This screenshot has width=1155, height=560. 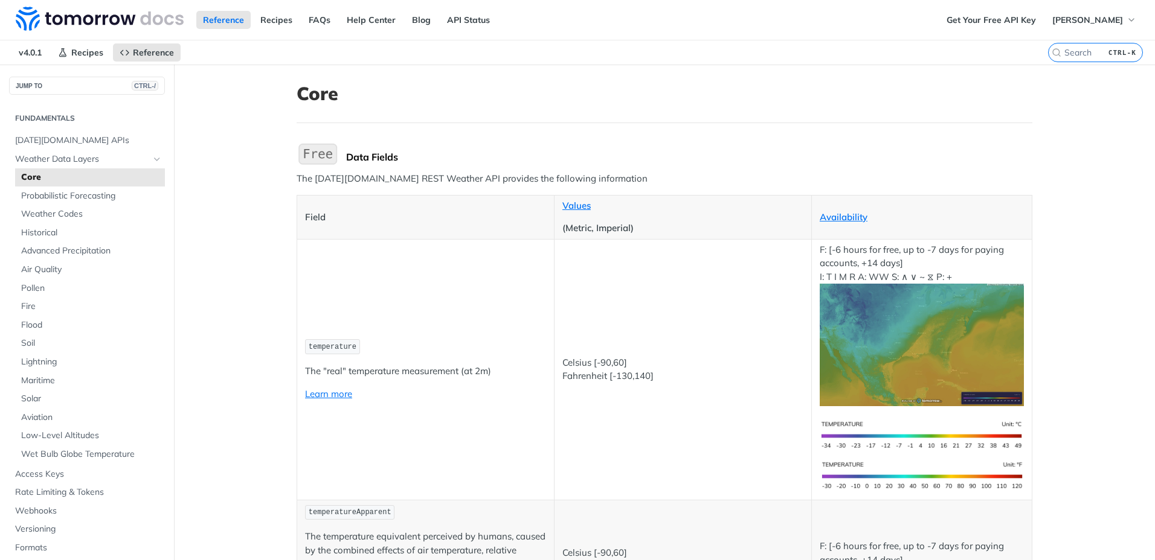 I want to click on a: Soil, so click(x=90, y=344).